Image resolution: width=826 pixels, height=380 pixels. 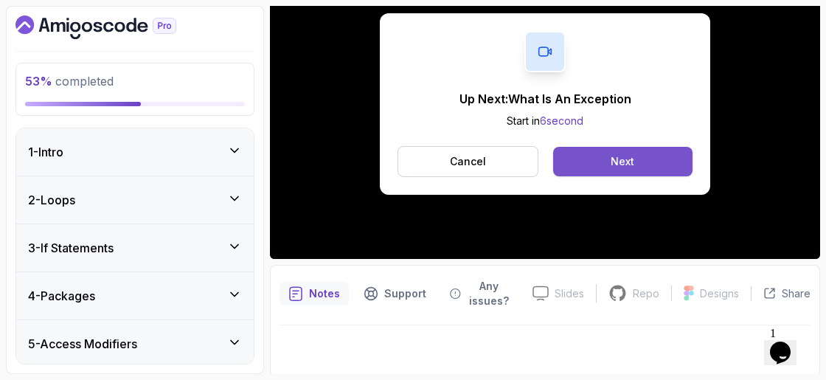 I want to click on button: Feedback button, so click(x=481, y=294).